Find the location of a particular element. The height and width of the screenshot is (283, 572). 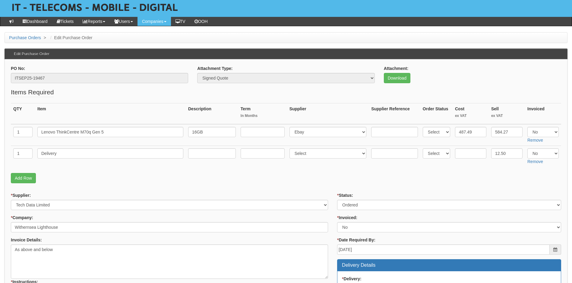

label: PO No: is located at coordinates (18, 68).